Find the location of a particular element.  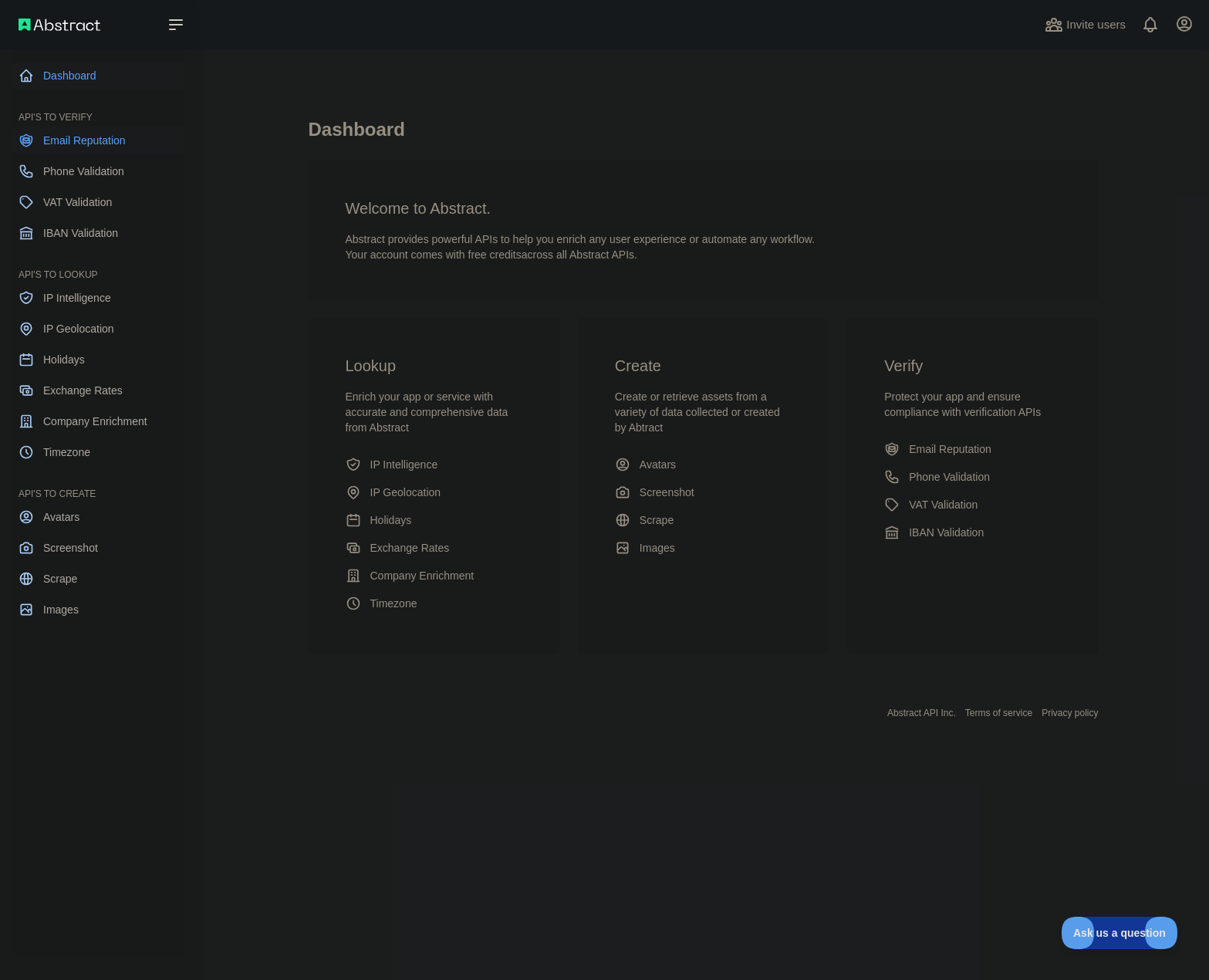

span: Abstract provides powerful APIs to help you enrich any user experience or automate any workflow. is located at coordinates (581, 239).